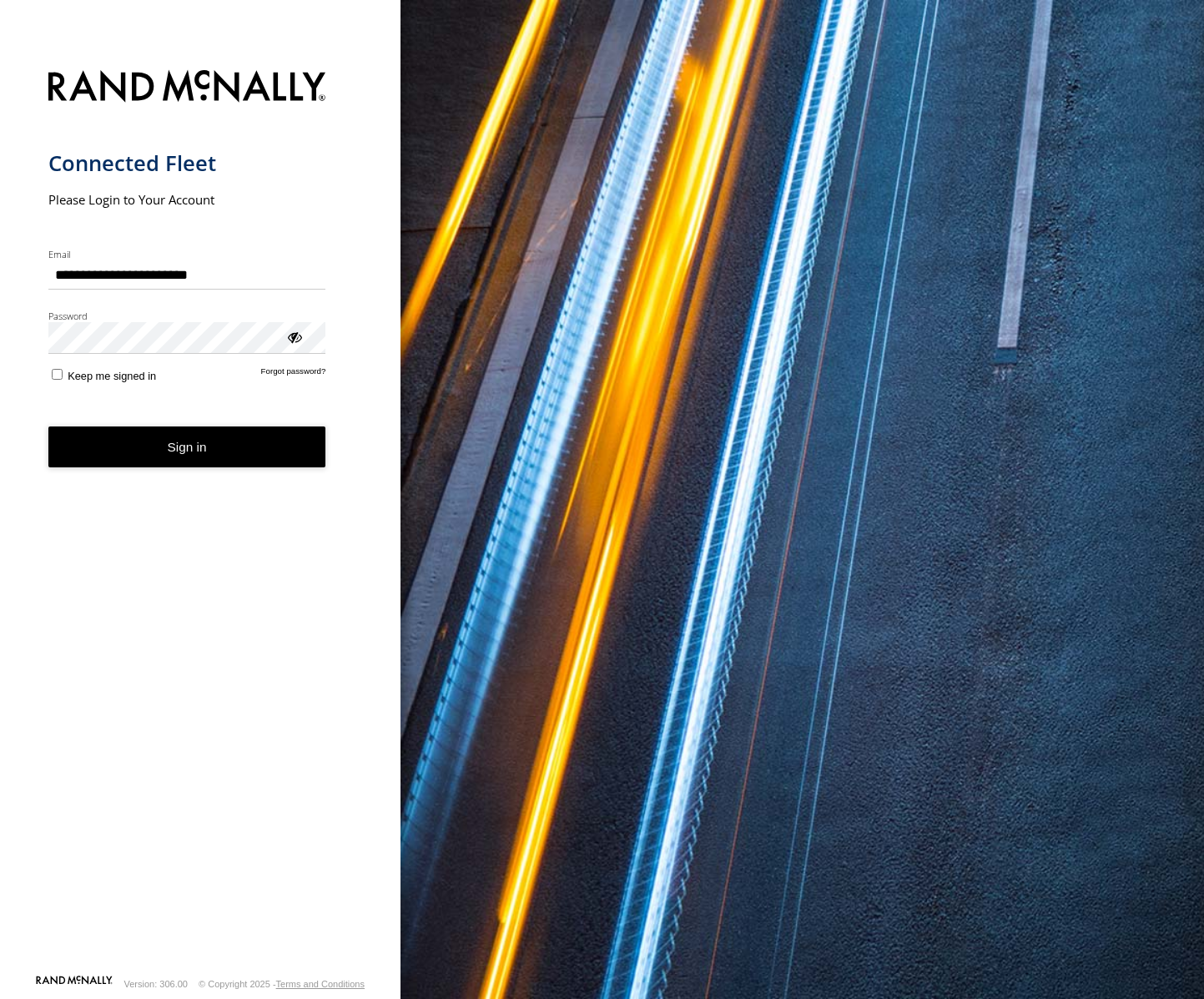 The height and width of the screenshot is (999, 1204). Describe the element at coordinates (187, 199) in the screenshot. I see `h2: Please Login to Your Account` at that location.